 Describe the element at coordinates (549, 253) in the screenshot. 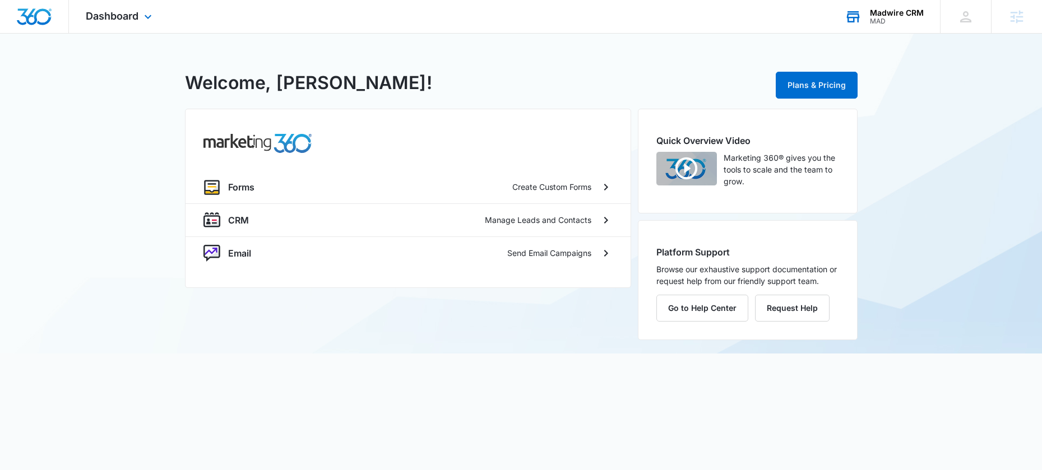

I see `p: Send Email Campaigns` at that location.